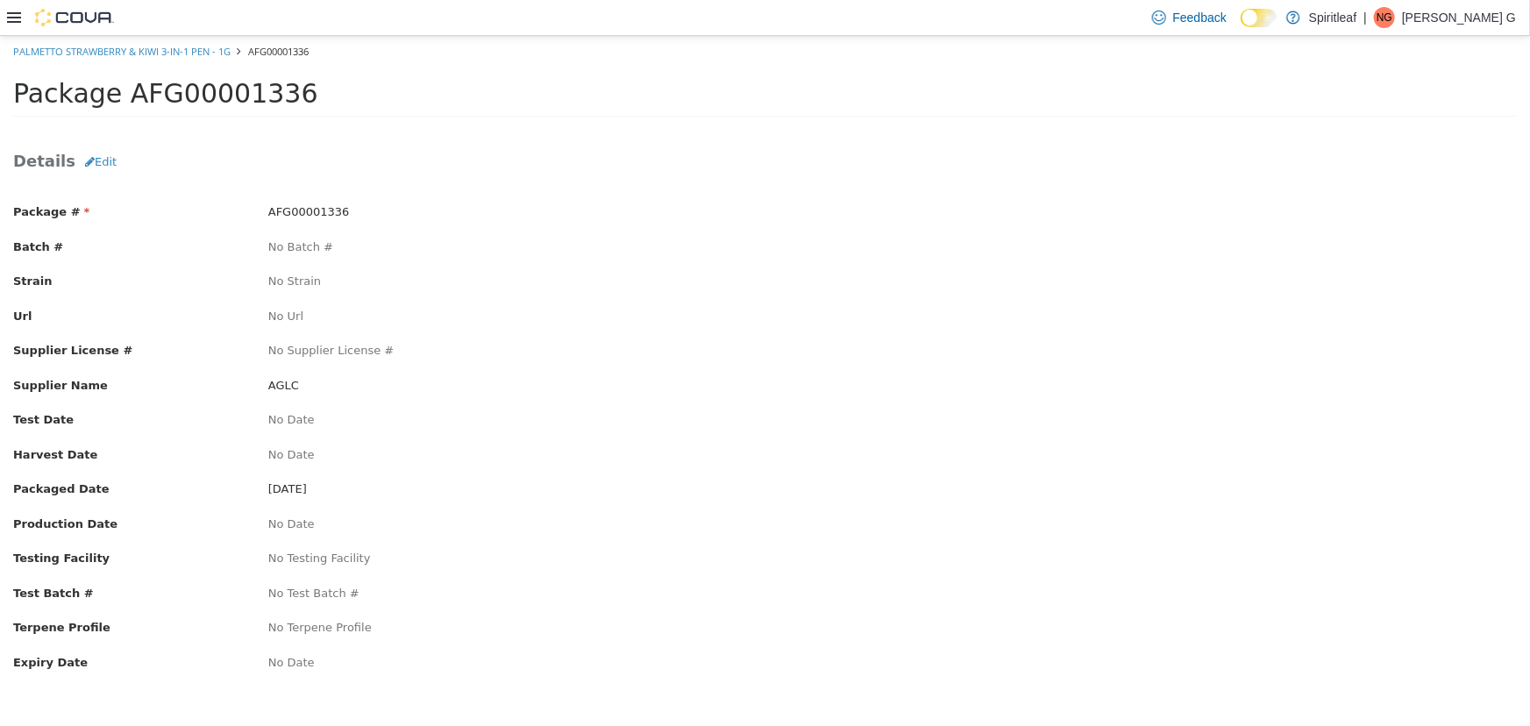 Image resolution: width=1530 pixels, height=726 pixels. I want to click on span: No Testing Facility, so click(319, 522).